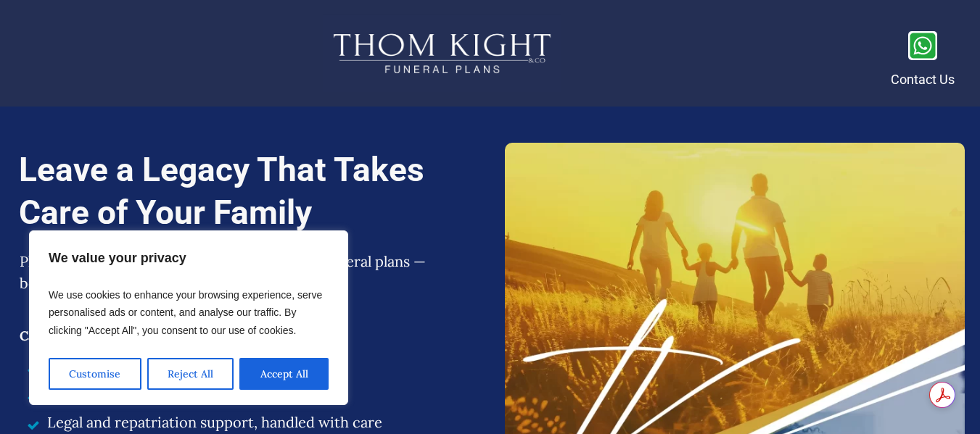  What do you see at coordinates (156, 336) in the screenshot?
I see `span: Cash-Back Funeral Cover from R150/month` at bounding box center [156, 336].